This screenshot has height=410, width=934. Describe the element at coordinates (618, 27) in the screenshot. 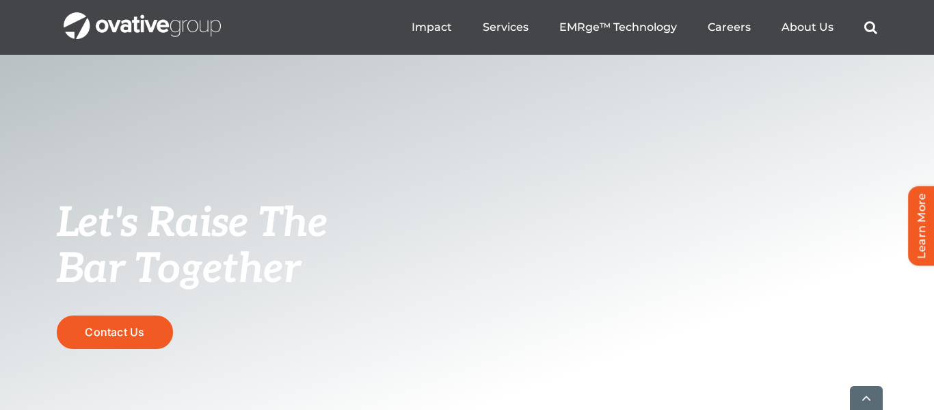

I see `span: EMRge™ Technology` at that location.